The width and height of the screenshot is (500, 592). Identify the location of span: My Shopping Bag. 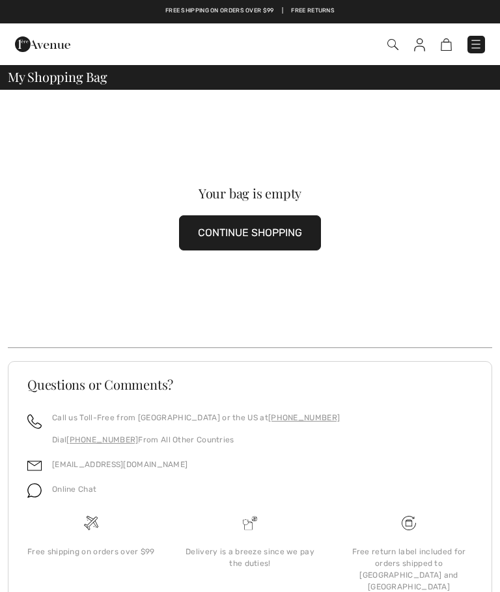
(57, 77).